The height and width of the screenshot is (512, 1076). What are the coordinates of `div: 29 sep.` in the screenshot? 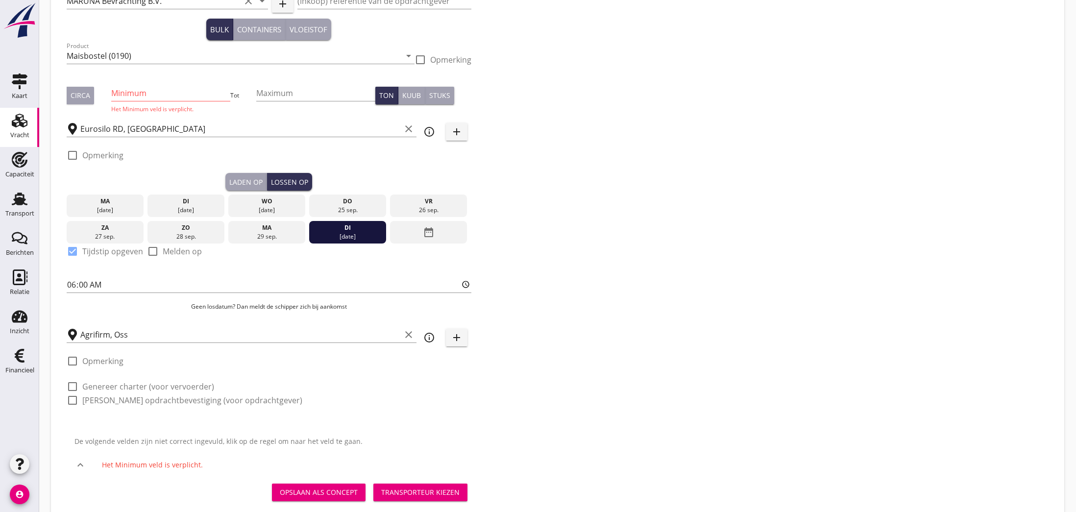 It's located at (267, 237).